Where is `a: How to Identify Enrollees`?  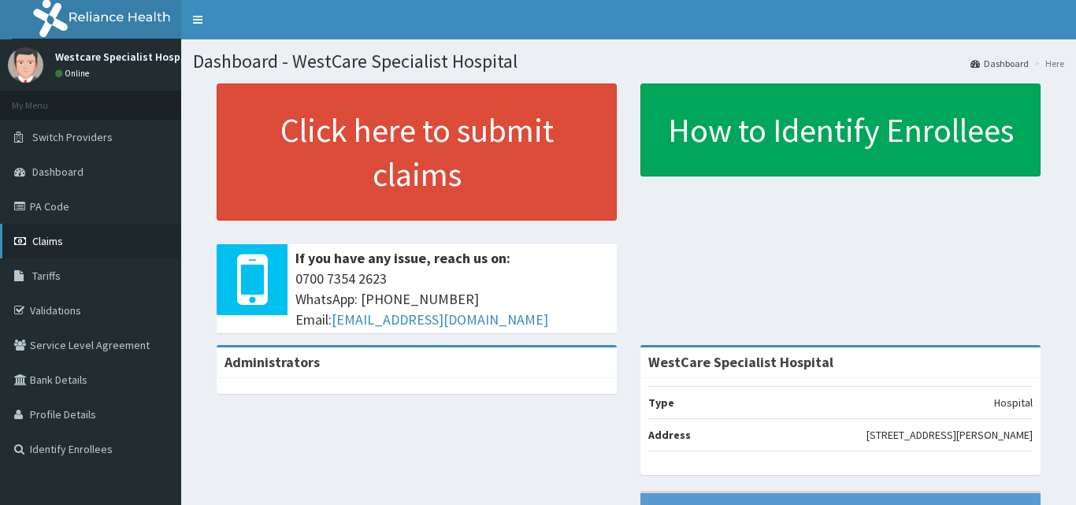
a: How to Identify Enrollees is located at coordinates (841, 130).